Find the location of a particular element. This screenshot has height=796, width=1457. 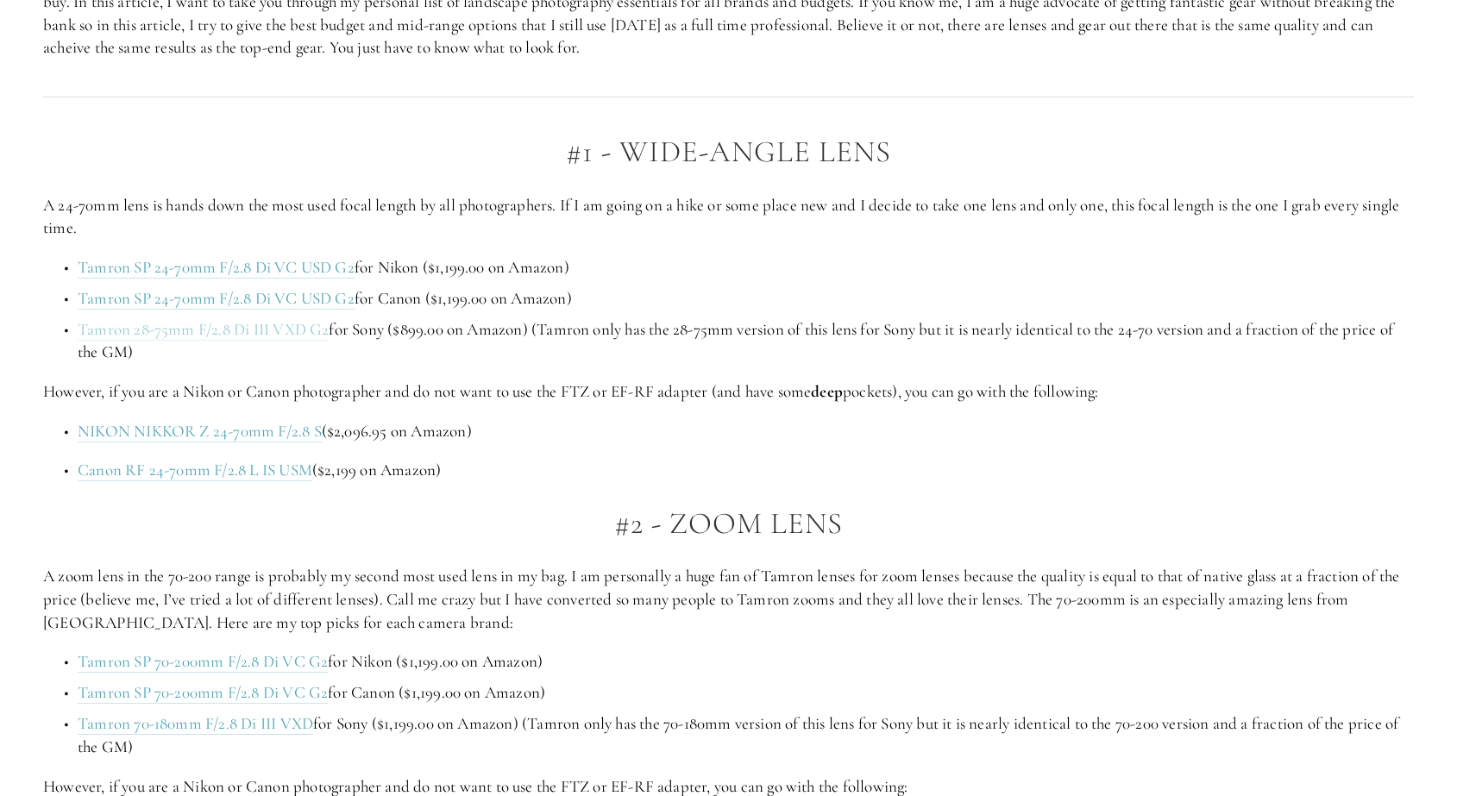

a: NIKON NIKKOR Z 24-70mm F/2.8 S is located at coordinates (199, 431).